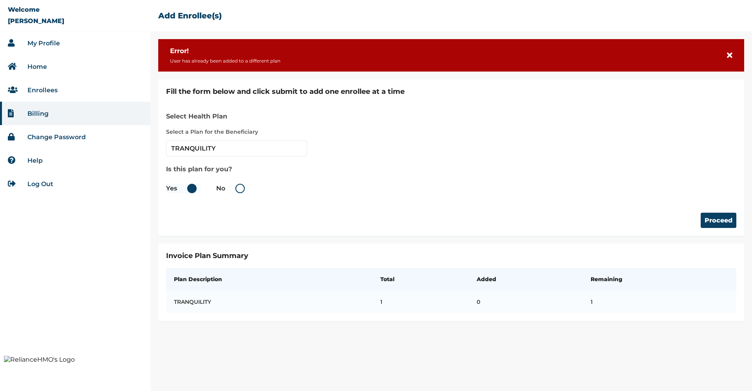 The height and width of the screenshot is (391, 752). What do you see at coordinates (525, 279) in the screenshot?
I see `th: Added` at bounding box center [525, 279].